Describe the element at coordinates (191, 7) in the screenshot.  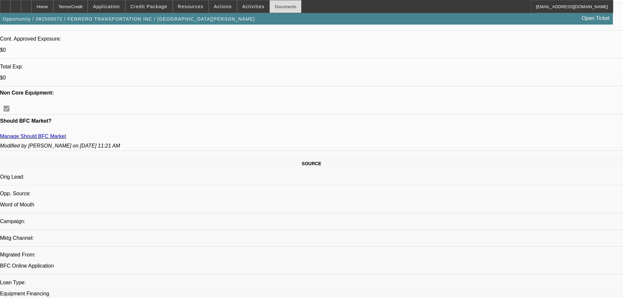
I see `span: Resources` at that location.